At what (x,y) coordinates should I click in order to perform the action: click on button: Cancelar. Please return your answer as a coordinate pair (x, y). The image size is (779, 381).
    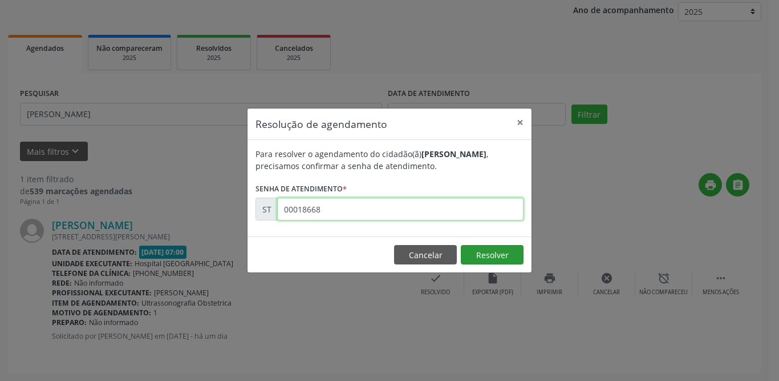
    Looking at the image, I should click on (426, 254).